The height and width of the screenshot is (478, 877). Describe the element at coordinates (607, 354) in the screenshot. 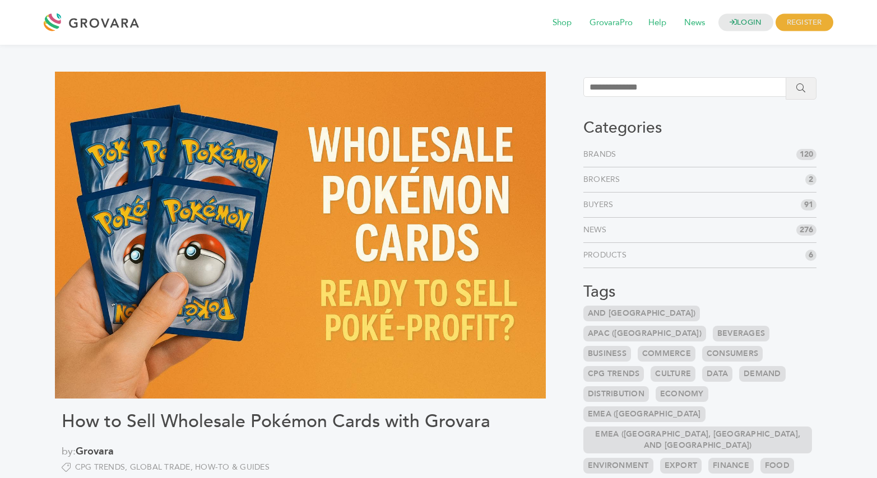

I see `a: Business` at that location.